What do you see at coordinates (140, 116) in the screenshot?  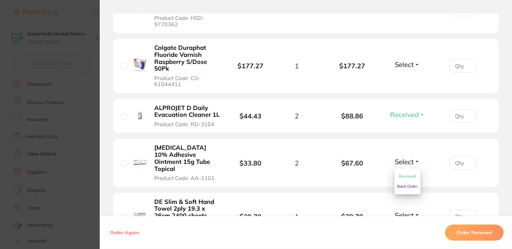 I see `img: ALPROJET D Daily Evacuation Cleaner 1L` at bounding box center [140, 116].